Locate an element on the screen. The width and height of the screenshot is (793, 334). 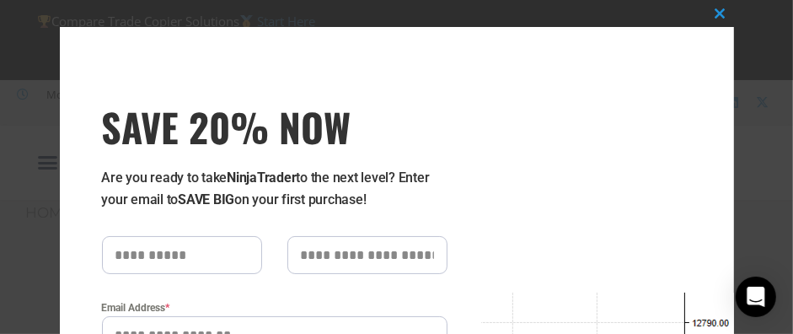
div: Open Intercom Messenger is located at coordinates (756, 297).